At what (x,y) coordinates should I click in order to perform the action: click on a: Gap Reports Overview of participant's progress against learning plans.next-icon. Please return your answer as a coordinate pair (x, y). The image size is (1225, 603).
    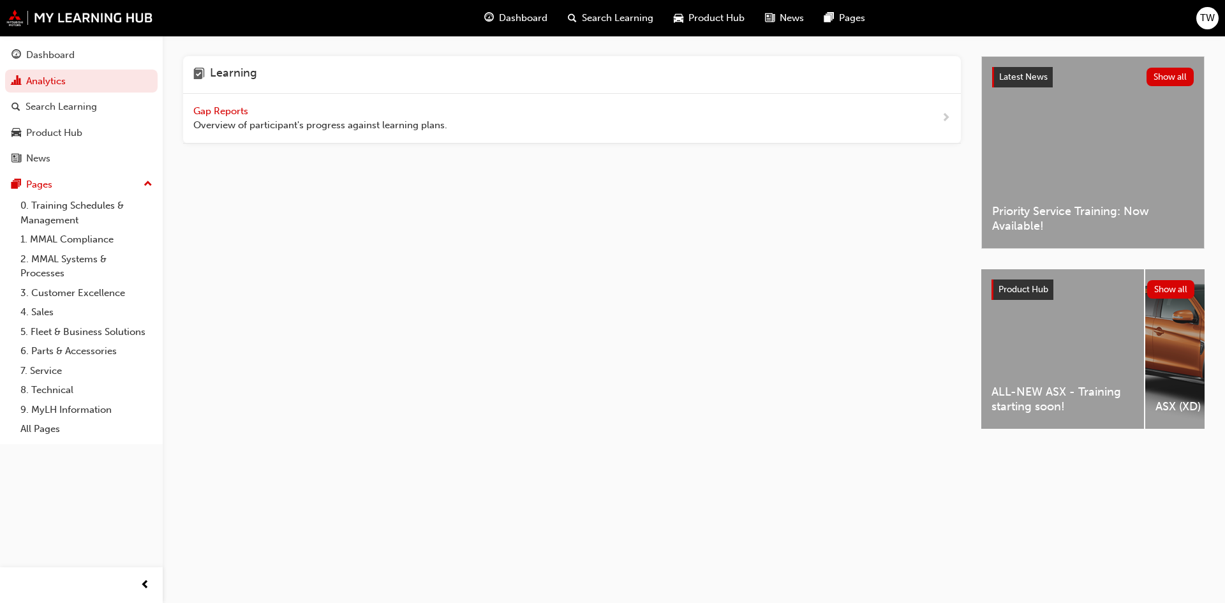
    Looking at the image, I should click on (571, 119).